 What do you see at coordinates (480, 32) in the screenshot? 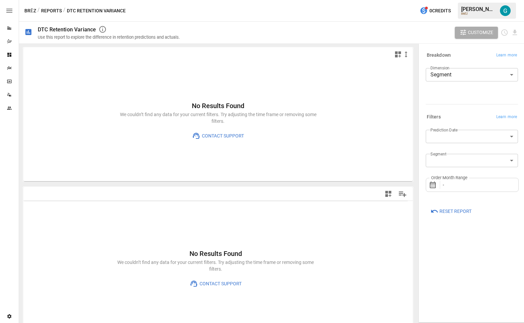
I see `span: Customize` at bounding box center [480, 32].